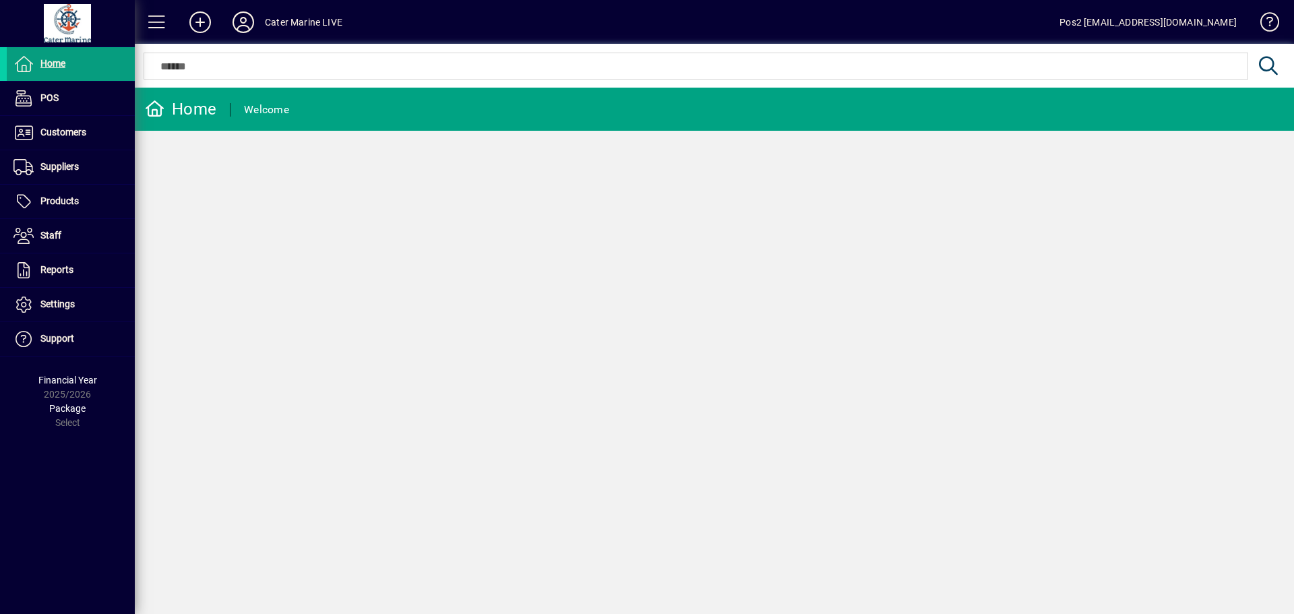 Image resolution: width=1294 pixels, height=614 pixels. Describe the element at coordinates (200, 22) in the screenshot. I see `button: Add` at that location.